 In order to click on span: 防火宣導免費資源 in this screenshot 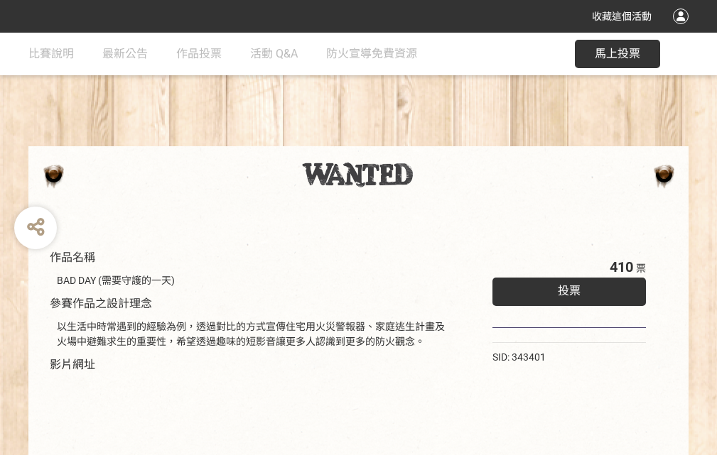, I will do `click(372, 53)`.